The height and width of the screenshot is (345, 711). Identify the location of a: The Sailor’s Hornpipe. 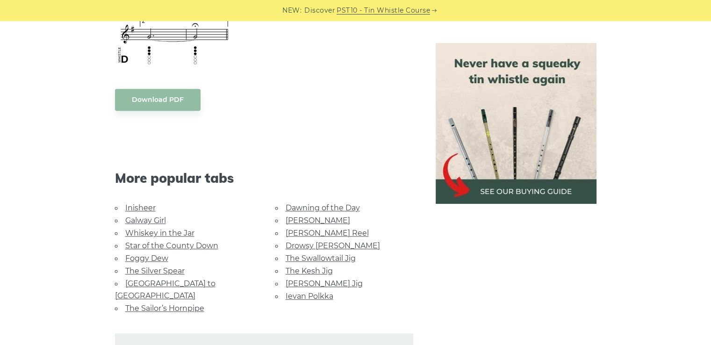
(165, 308).